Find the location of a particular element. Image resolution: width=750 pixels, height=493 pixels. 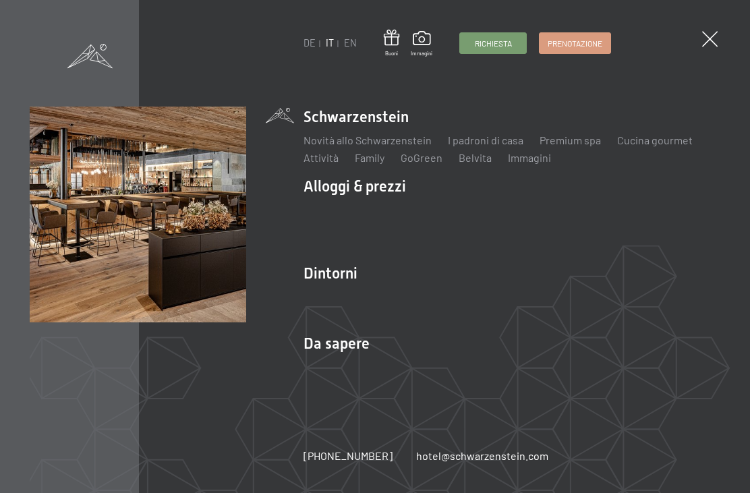

span: Buoni is located at coordinates (391, 53).